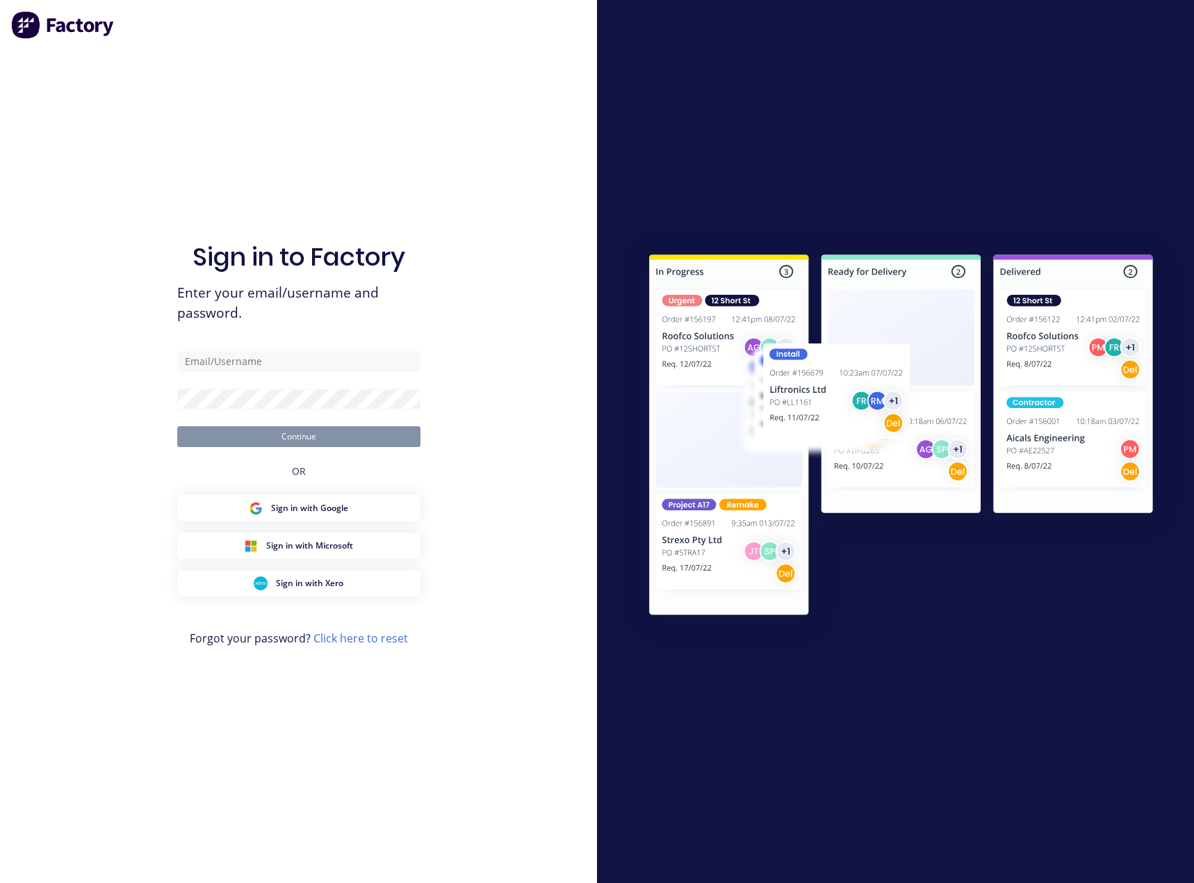 This screenshot has width=1194, height=883. Describe the element at coordinates (299, 437) in the screenshot. I see `button: Continue` at that location.